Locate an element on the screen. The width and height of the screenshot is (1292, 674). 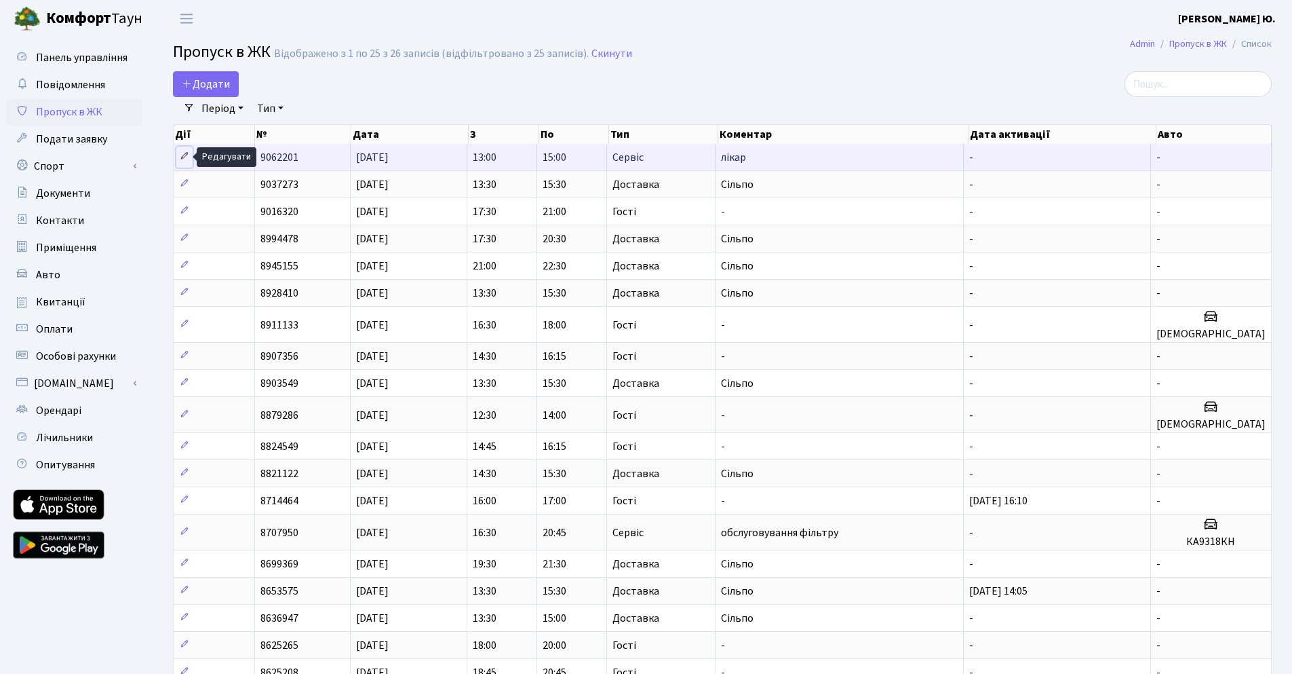
input: Пошук... is located at coordinates (1198, 84).